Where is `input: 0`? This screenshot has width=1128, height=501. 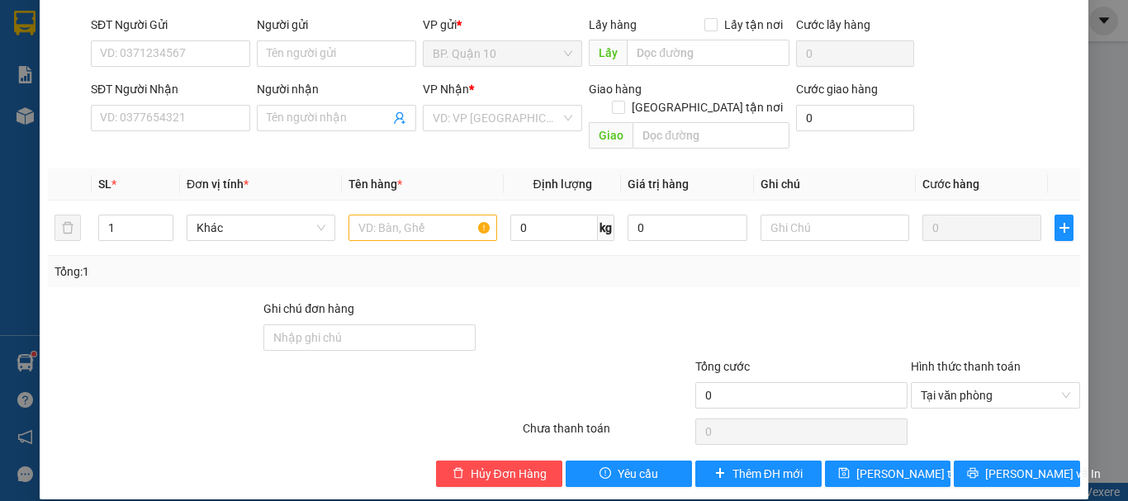
input: 0 is located at coordinates (982, 228).